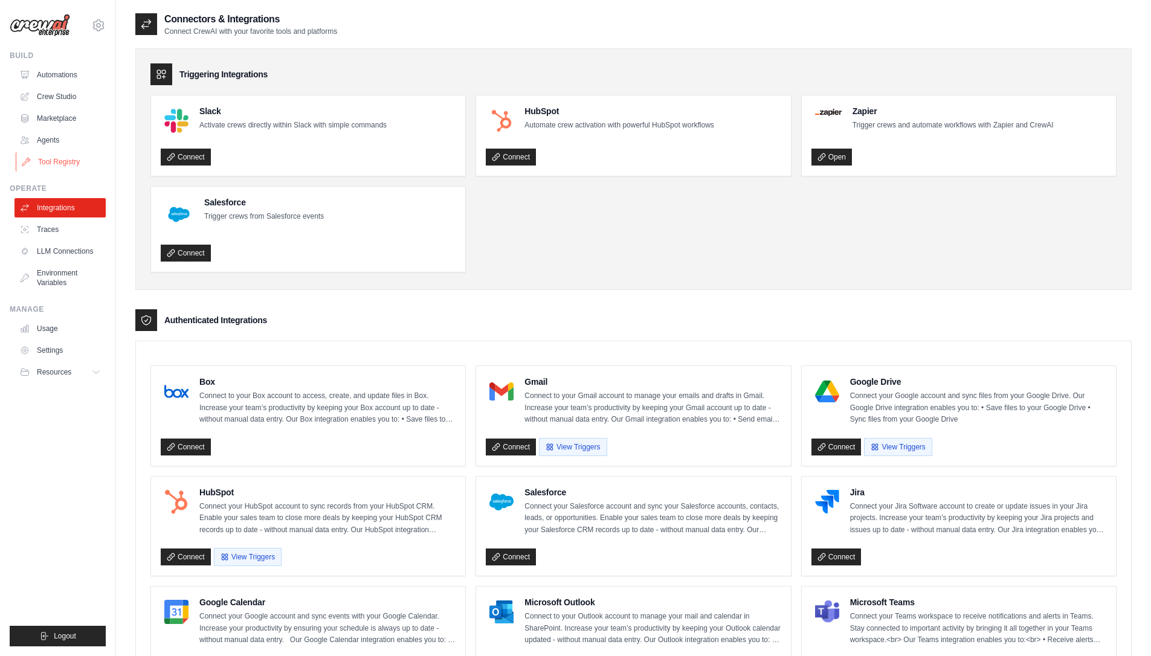  Describe the element at coordinates (60, 372) in the screenshot. I see `button: Resources` at that location.